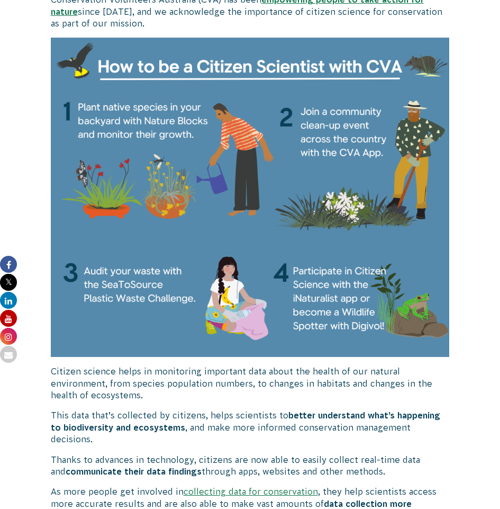  What do you see at coordinates (250, 466) in the screenshot?
I see `p: Thanks to advances in technology, citizens are now able to easily collect real-time data and thro...` at bounding box center [250, 466].